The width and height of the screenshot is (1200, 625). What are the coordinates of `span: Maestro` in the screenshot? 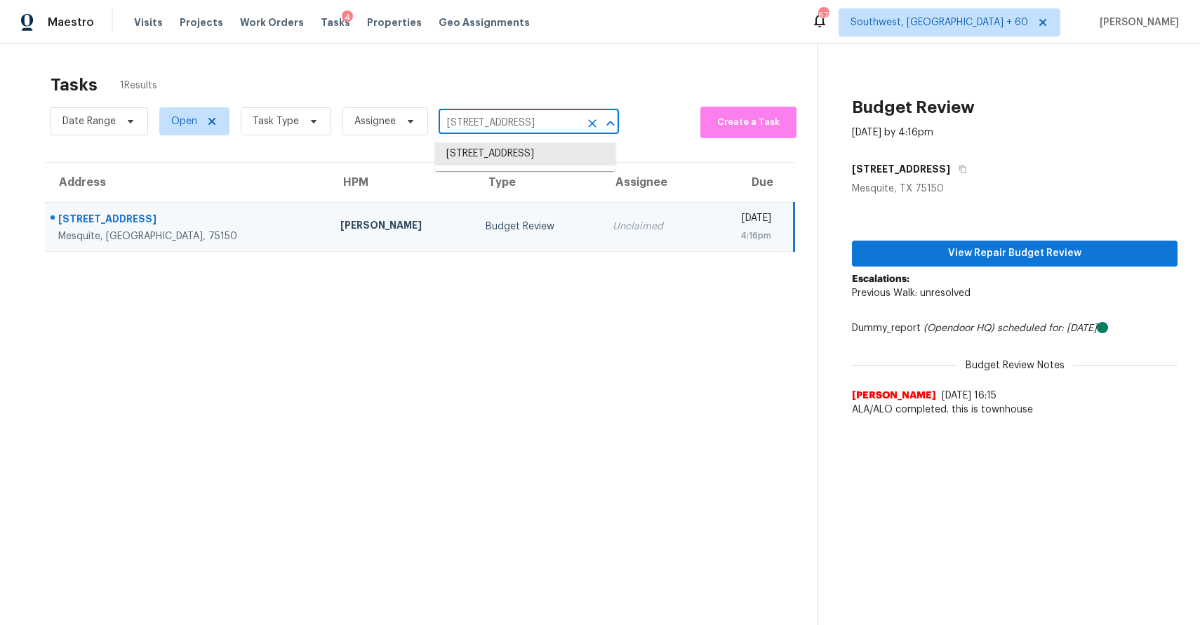 It's located at (71, 22).